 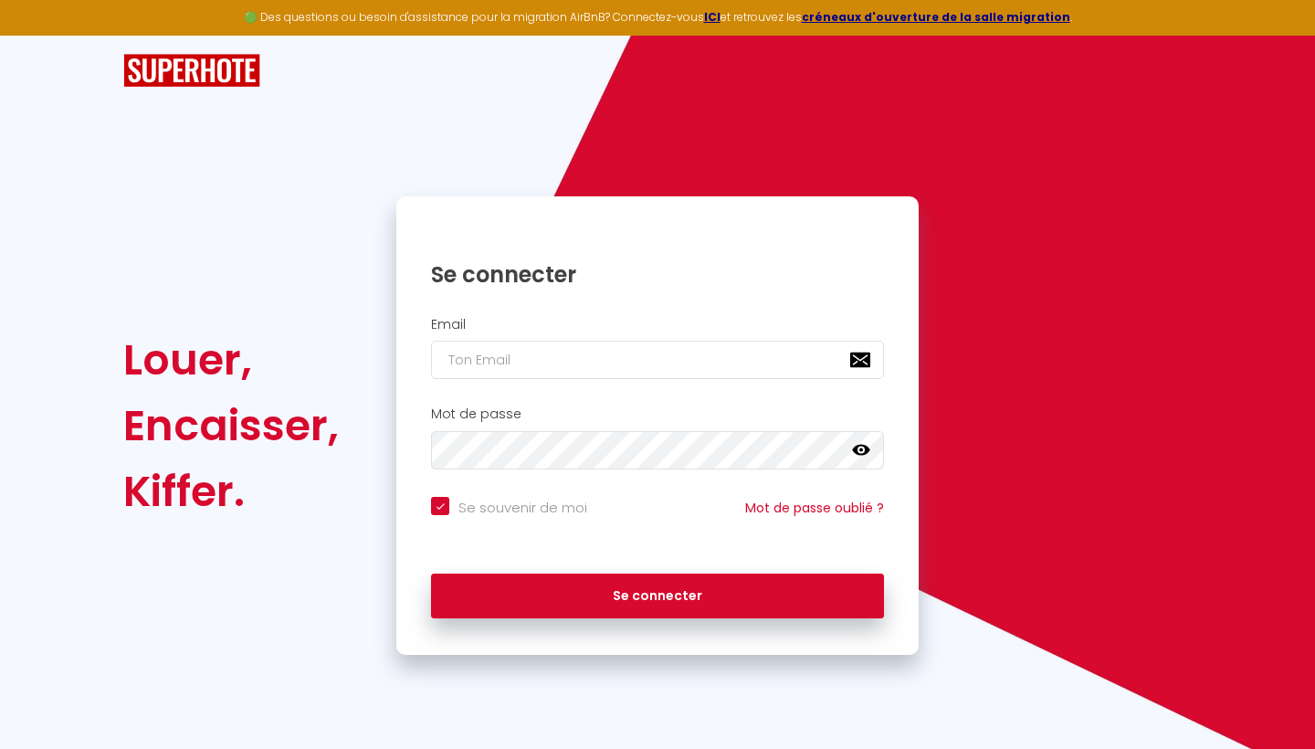 I want to click on div: Encaisser,, so click(x=231, y=426).